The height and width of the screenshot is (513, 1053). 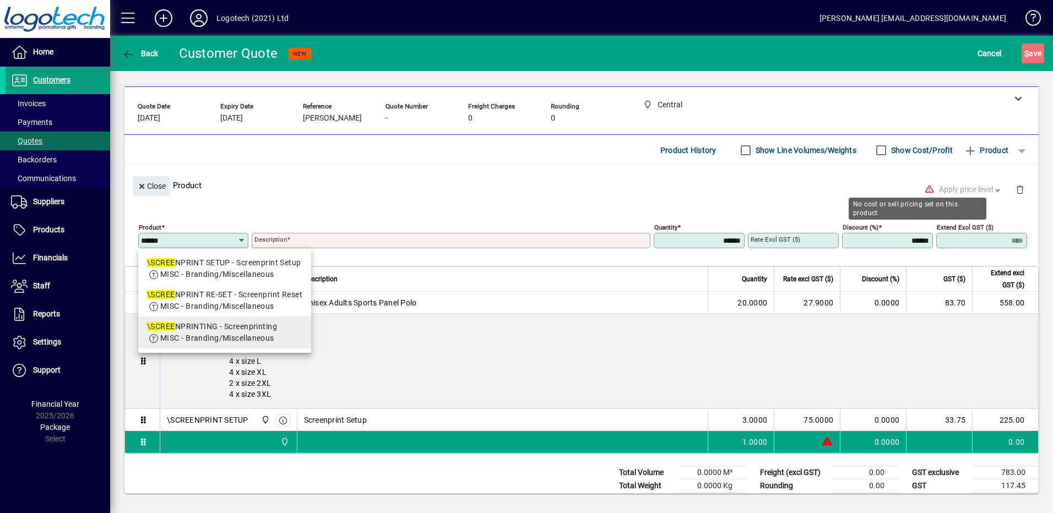 What do you see at coordinates (58, 286) in the screenshot?
I see `a: Staff` at bounding box center [58, 286].